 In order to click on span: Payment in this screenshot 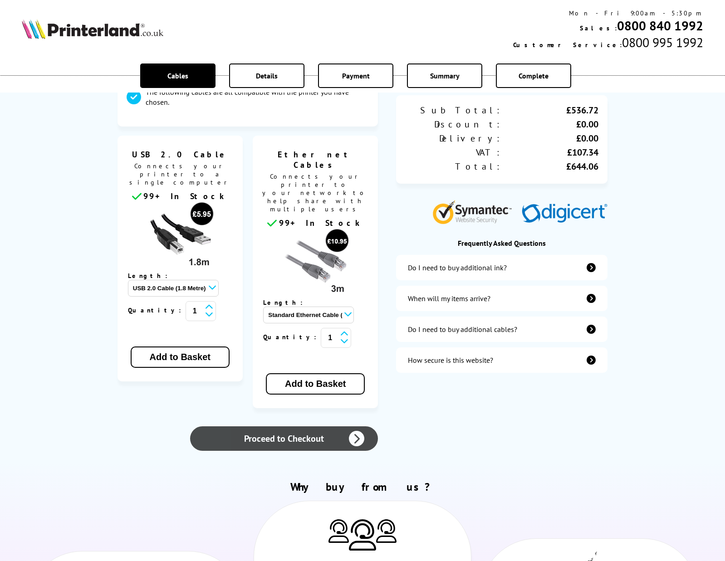, I will do `click(356, 76)`.